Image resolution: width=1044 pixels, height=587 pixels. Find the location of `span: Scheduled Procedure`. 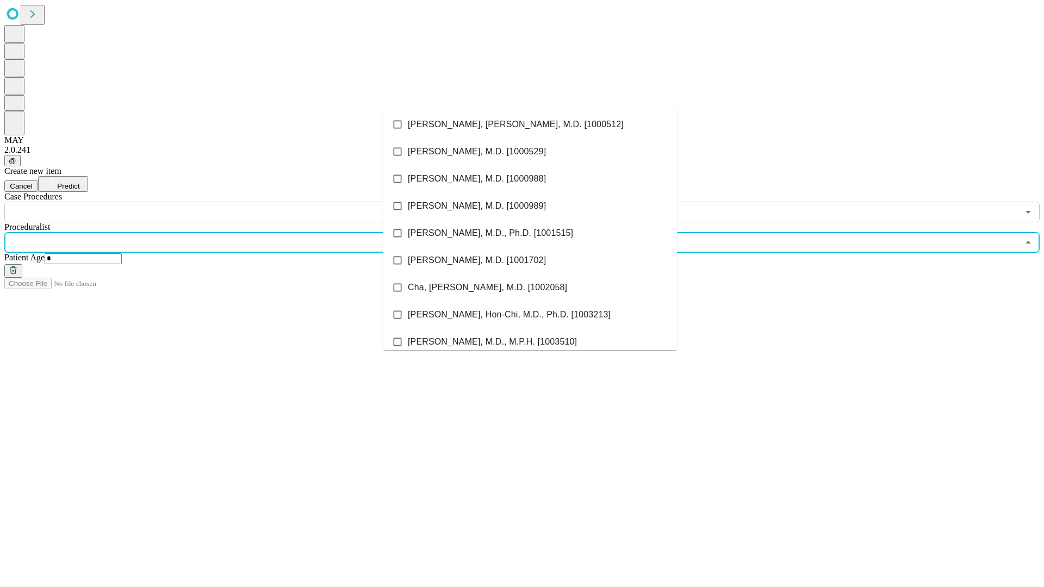

span: Scheduled Procedure is located at coordinates (33, 196).